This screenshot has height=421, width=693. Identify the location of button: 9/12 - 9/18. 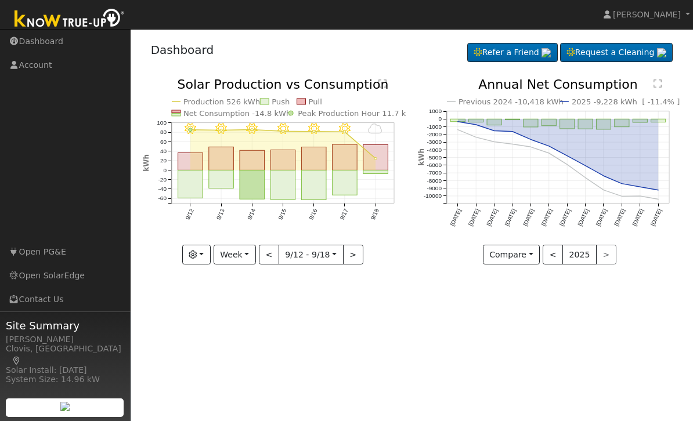
(311, 255).